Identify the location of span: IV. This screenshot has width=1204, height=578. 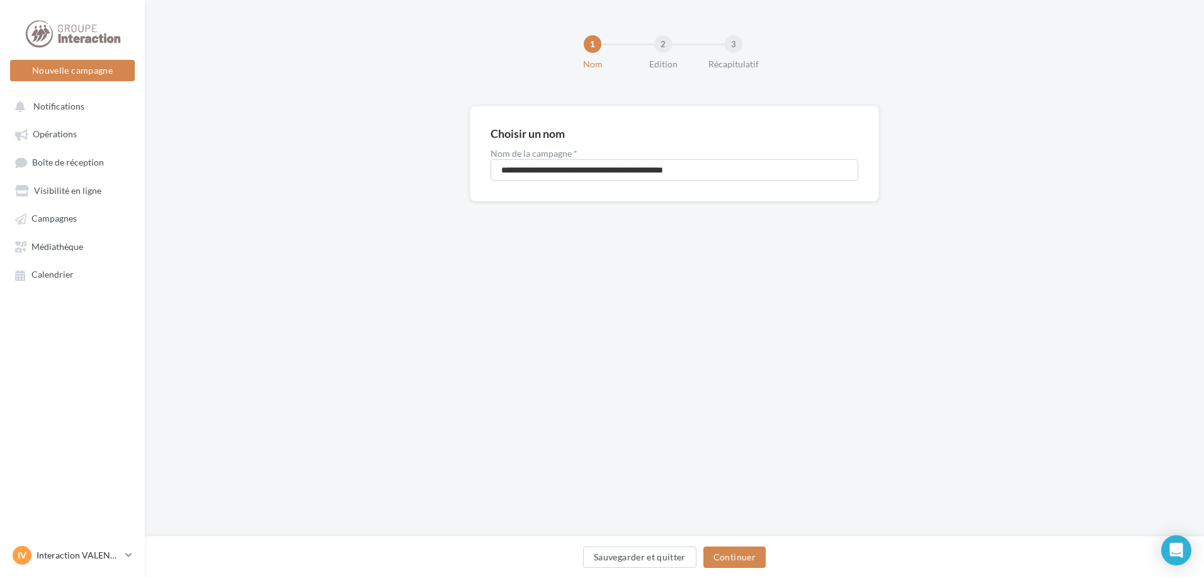
(22, 556).